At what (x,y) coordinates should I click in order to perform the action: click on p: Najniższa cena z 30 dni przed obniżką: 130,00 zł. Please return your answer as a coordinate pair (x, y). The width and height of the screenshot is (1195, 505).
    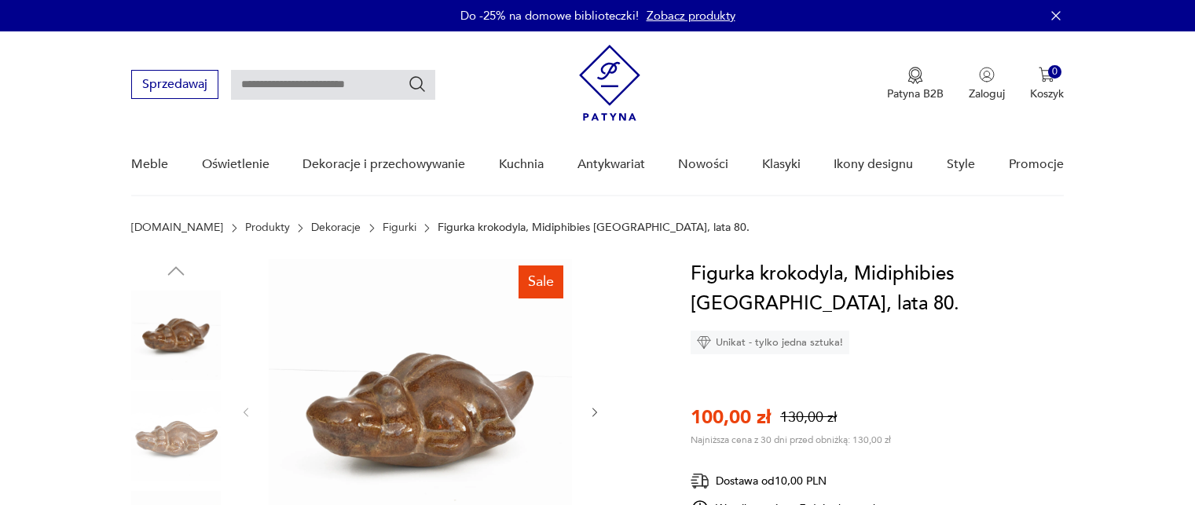
    Looking at the image, I should click on (790, 440).